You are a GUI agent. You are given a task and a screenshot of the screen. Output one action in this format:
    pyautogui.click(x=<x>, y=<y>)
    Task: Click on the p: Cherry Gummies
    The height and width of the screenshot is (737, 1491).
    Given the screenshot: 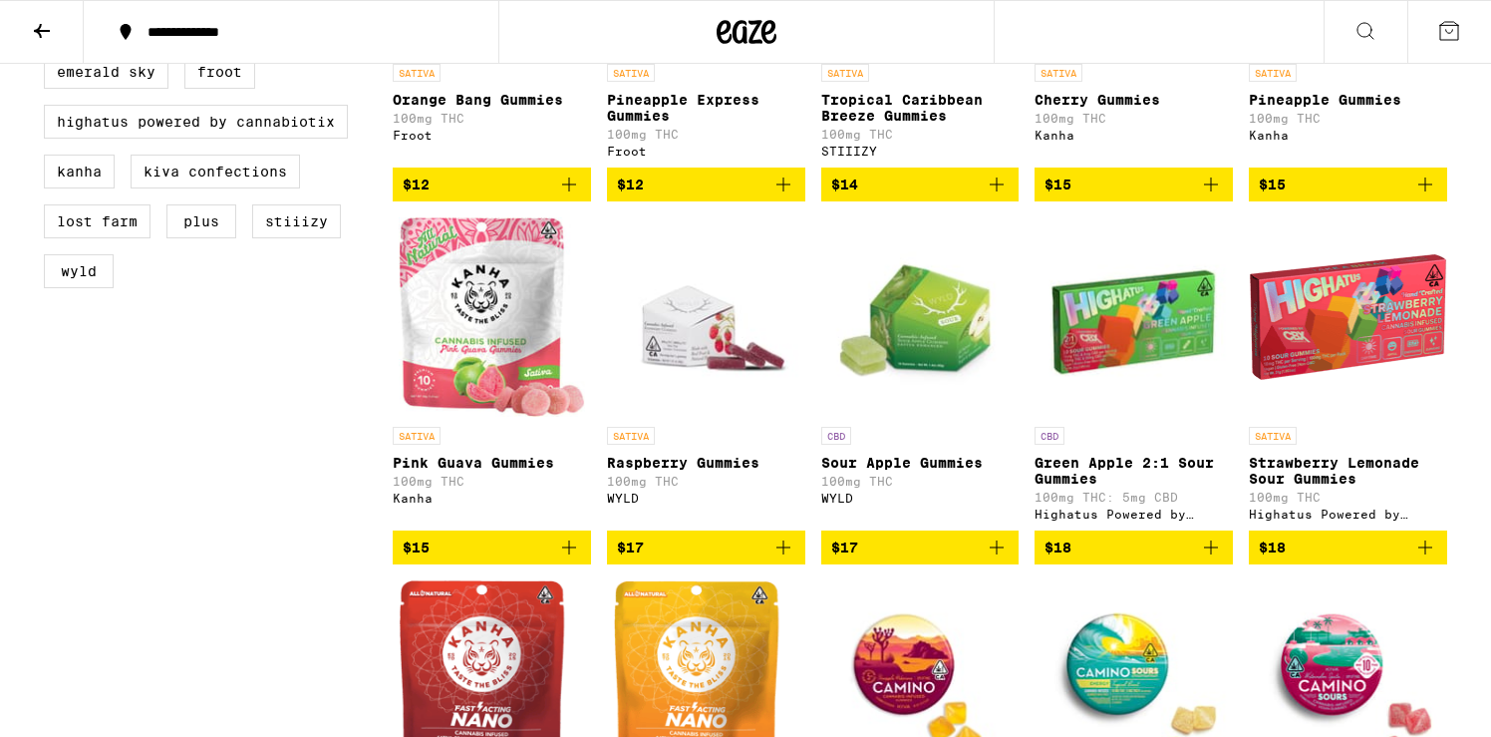 What is the action you would take?
    pyautogui.click(x=1133, y=100)
    